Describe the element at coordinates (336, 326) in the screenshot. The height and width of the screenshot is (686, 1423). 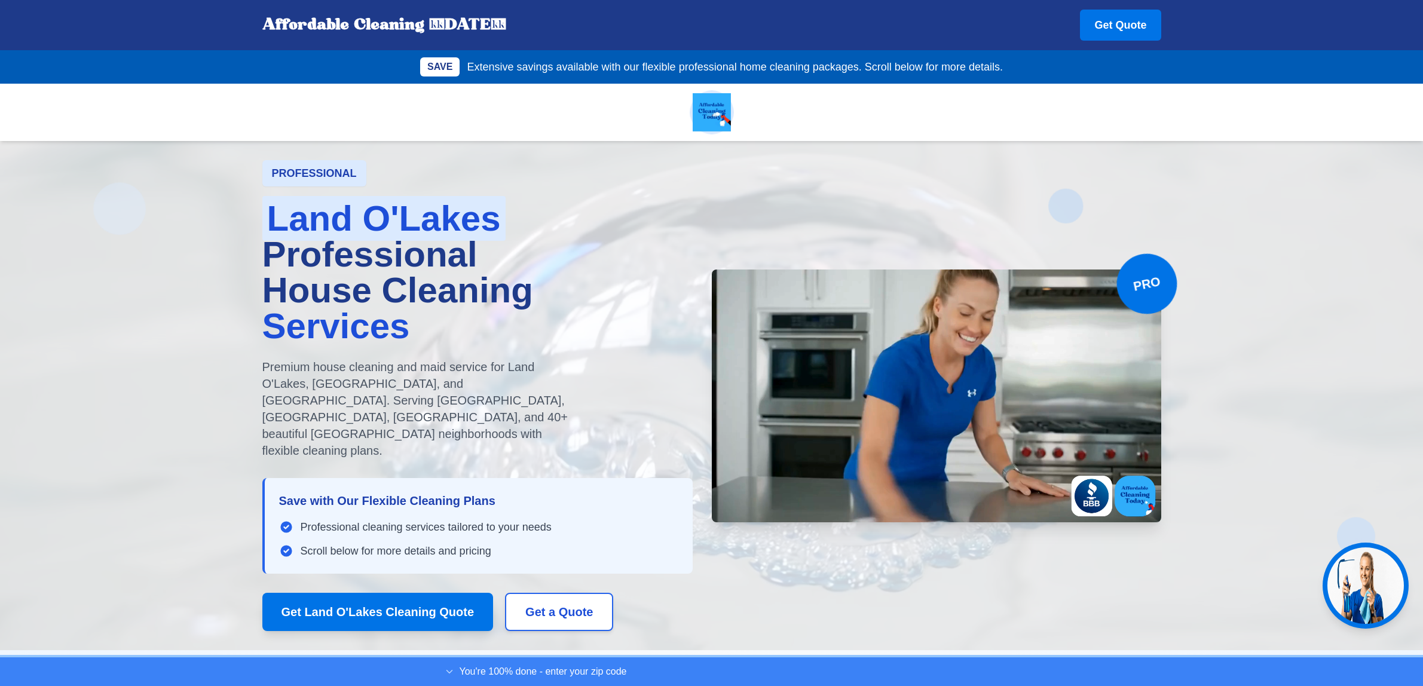
I see `span: Services` at that location.